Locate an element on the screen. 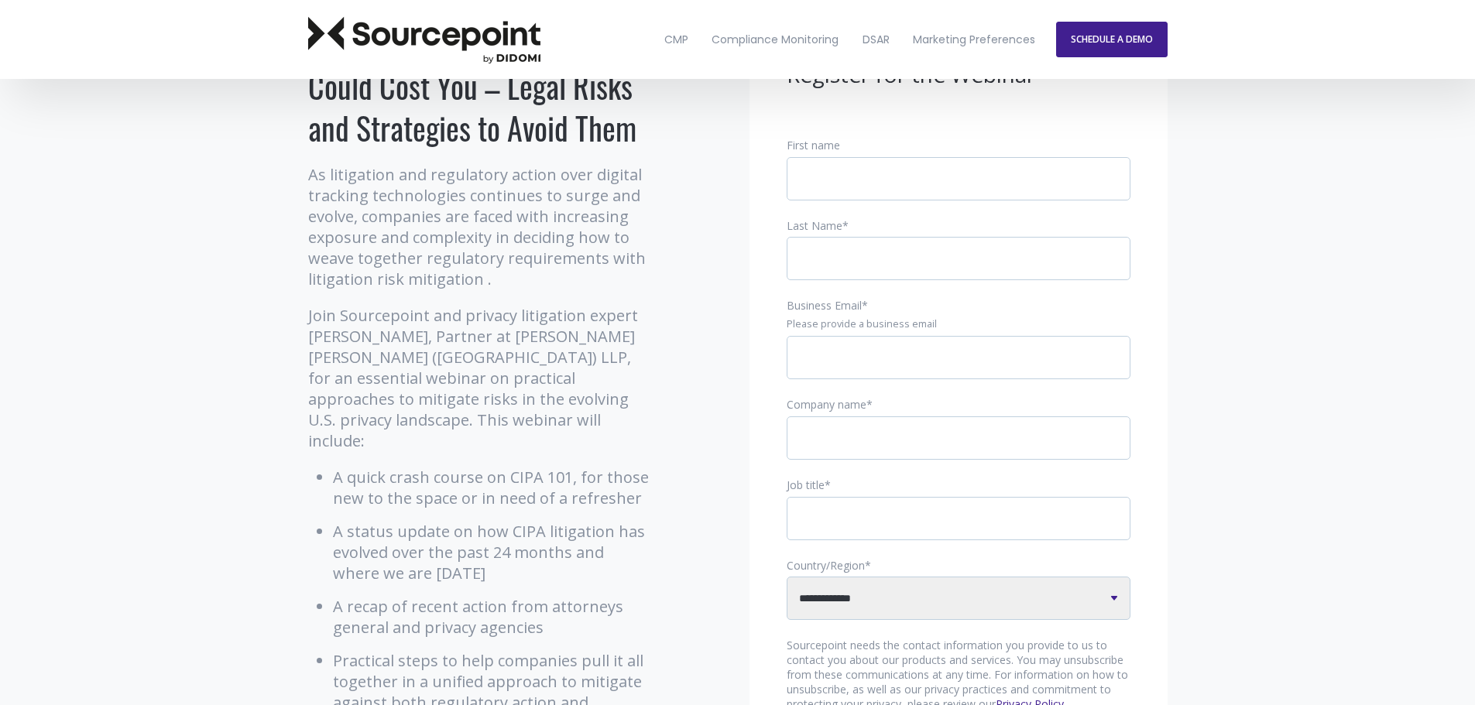 This screenshot has width=1475, height=705. span: Last Name is located at coordinates (815, 225).